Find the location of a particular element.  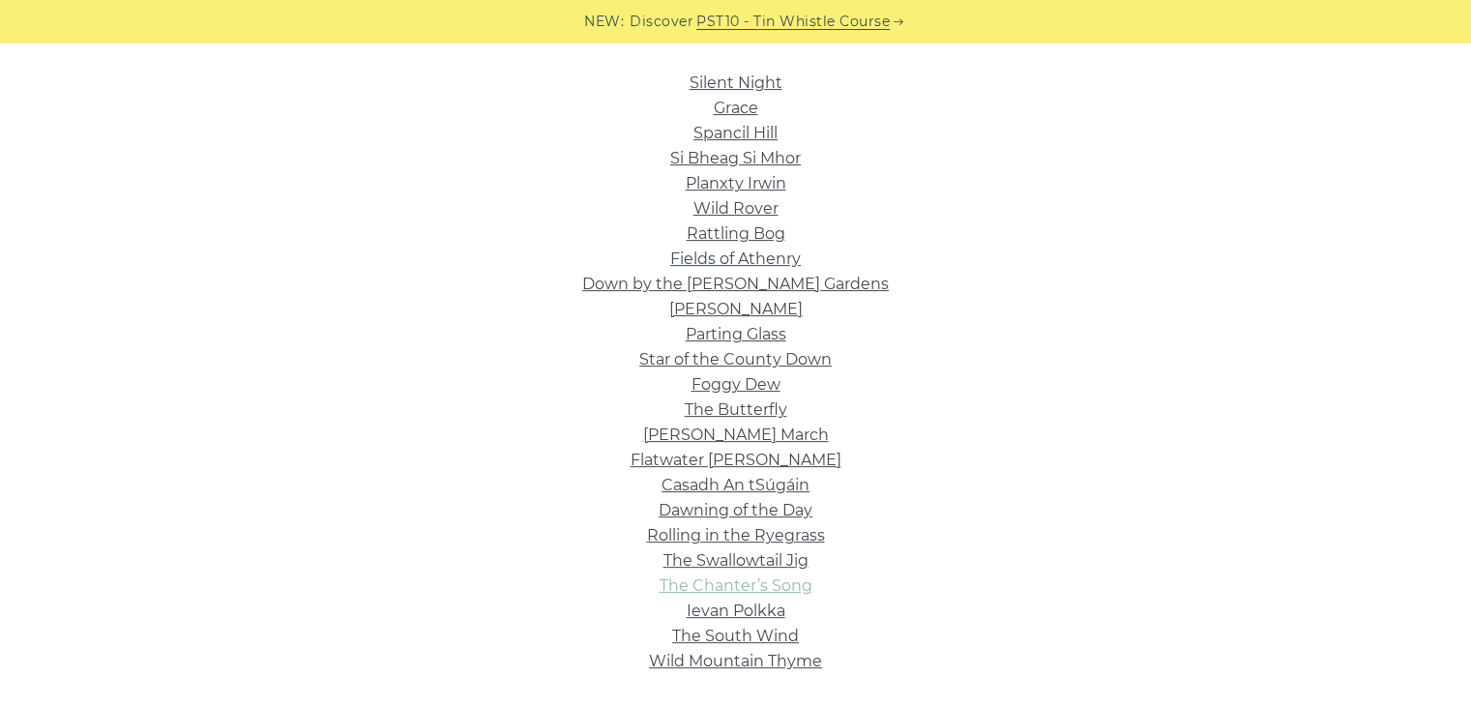

a: Rolling in the Ryegrass is located at coordinates (736, 535).